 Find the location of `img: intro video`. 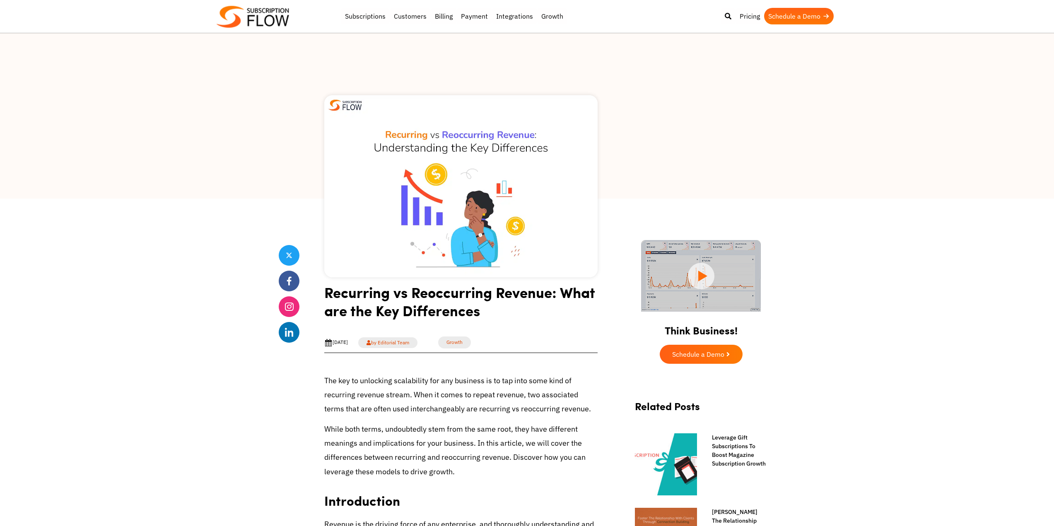

img: intro video is located at coordinates (701, 276).